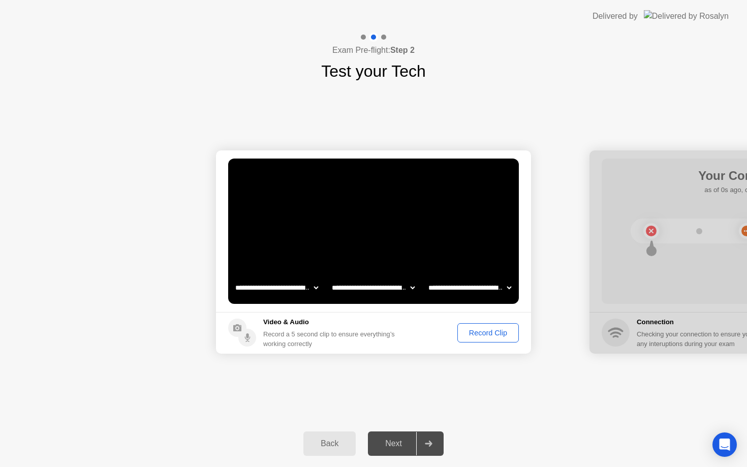 The width and height of the screenshot is (747, 467). What do you see at coordinates (470, 288) in the screenshot?
I see `select: Available microphones` at bounding box center [470, 288].